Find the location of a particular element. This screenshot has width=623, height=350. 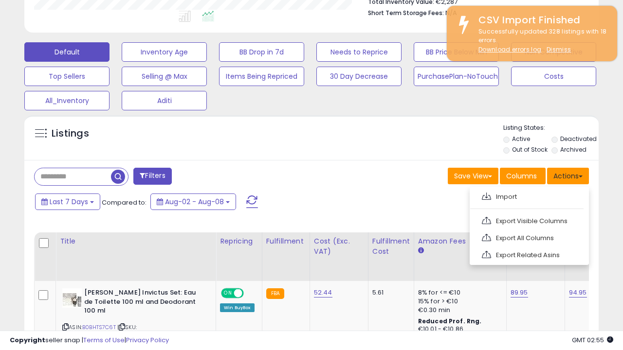

a: Export All Columns is located at coordinates (528, 238).